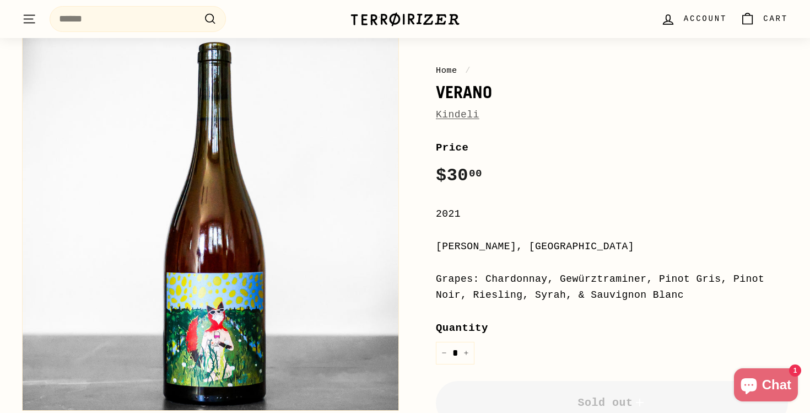  Describe the element at coordinates (444, 353) in the screenshot. I see `button: Reduce item quantity by one` at that location.